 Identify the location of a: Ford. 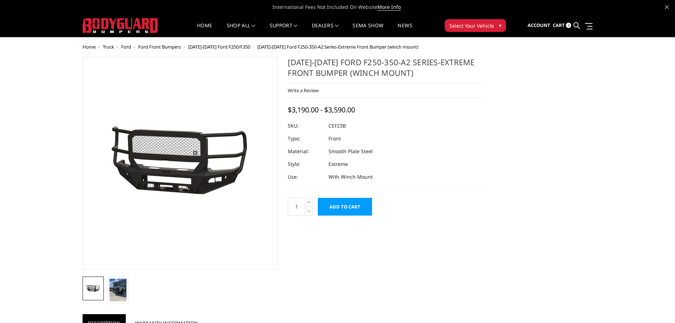
(126, 47).